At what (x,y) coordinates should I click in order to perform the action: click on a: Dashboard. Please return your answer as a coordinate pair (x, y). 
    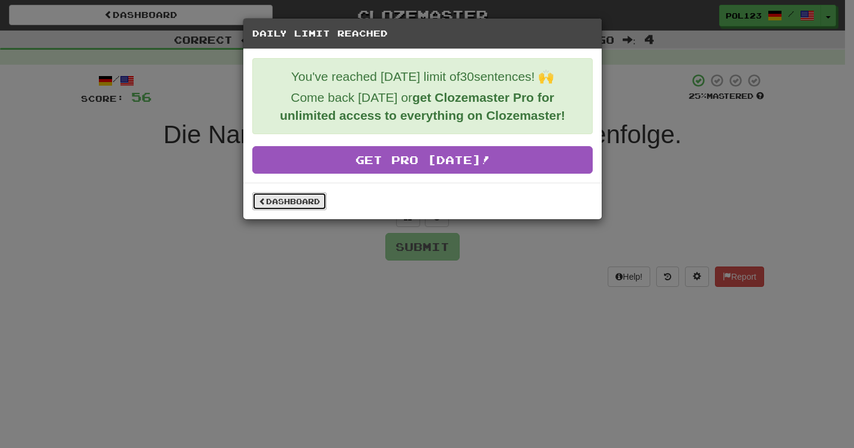
    Looking at the image, I should click on (289, 201).